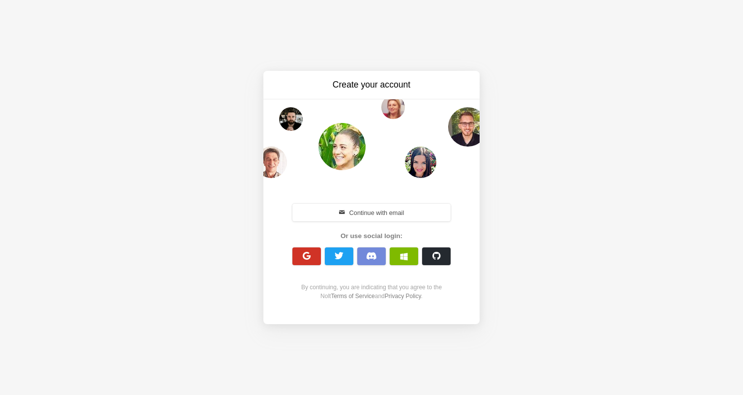 This screenshot has height=395, width=743. Describe the element at coordinates (403, 296) in the screenshot. I see `a: Privacy Policy` at that location.